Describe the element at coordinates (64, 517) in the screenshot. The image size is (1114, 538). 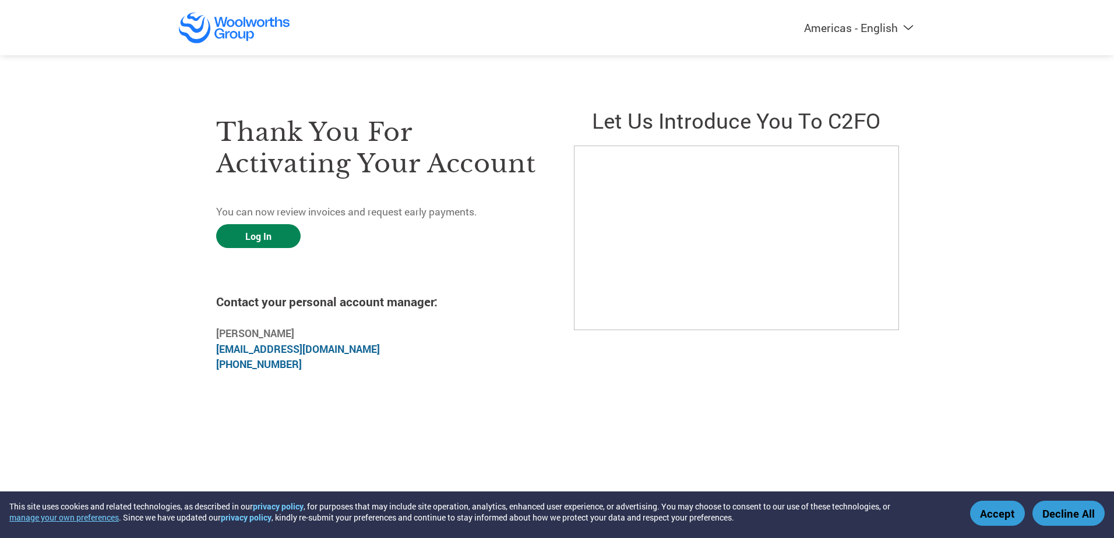
I see `button: manage your own preferences` at that location.